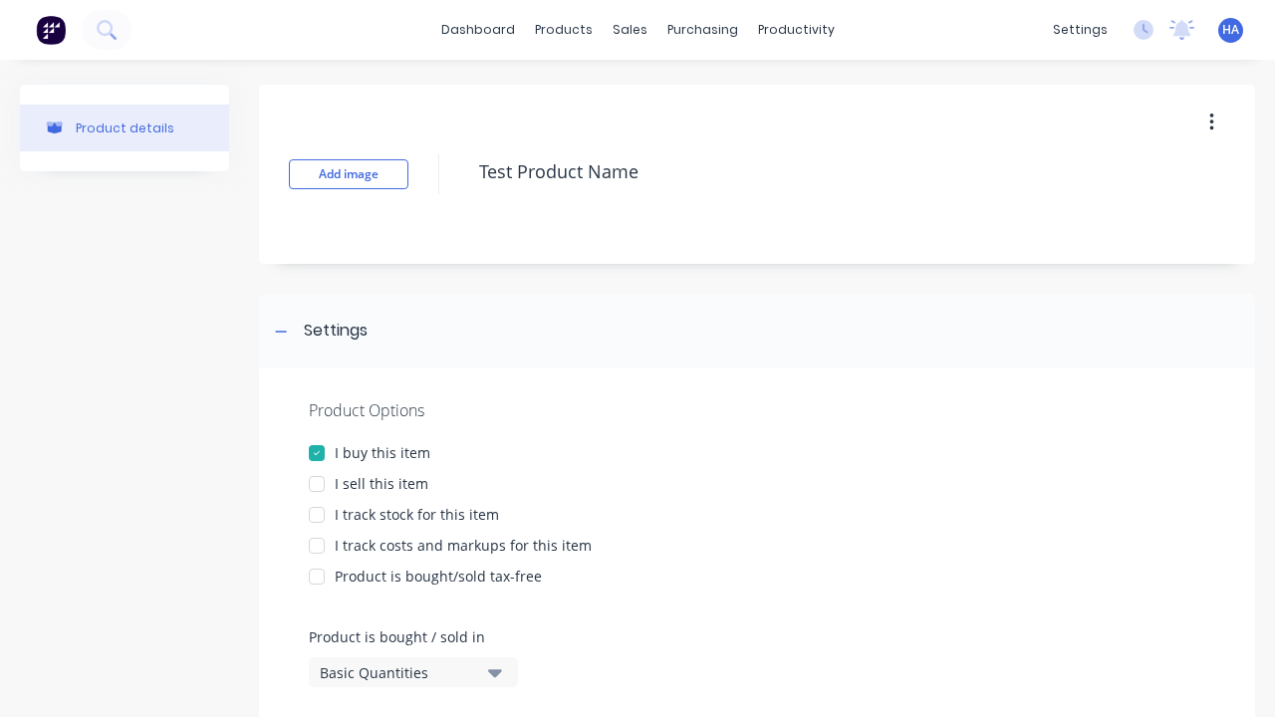 Image resolution: width=1275 pixels, height=717 pixels. Describe the element at coordinates (349, 174) in the screenshot. I see `button: Add image` at that location.